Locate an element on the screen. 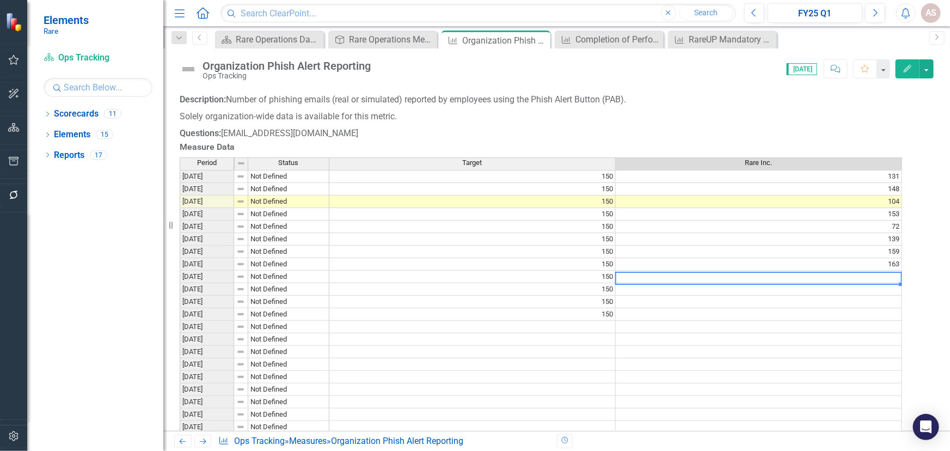 Image resolution: width=950 pixels, height=451 pixels. span: Elements is located at coordinates (66, 20).